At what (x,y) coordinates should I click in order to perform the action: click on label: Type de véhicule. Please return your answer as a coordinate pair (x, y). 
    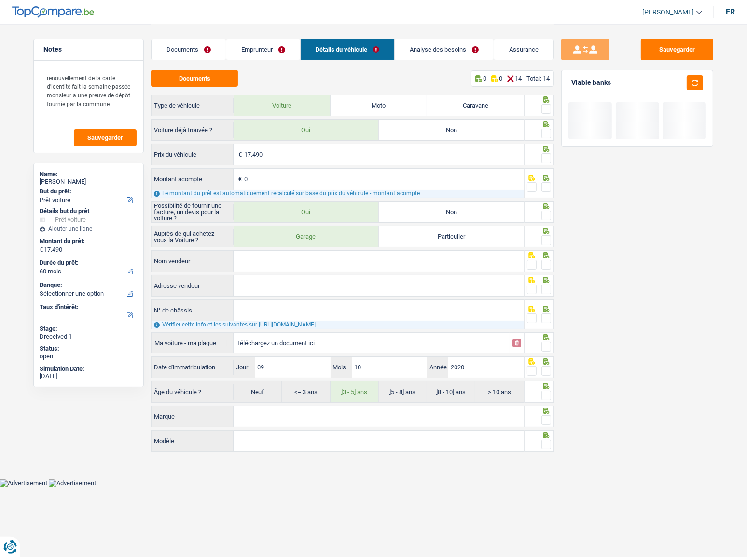
    Looking at the image, I should click on (193, 106).